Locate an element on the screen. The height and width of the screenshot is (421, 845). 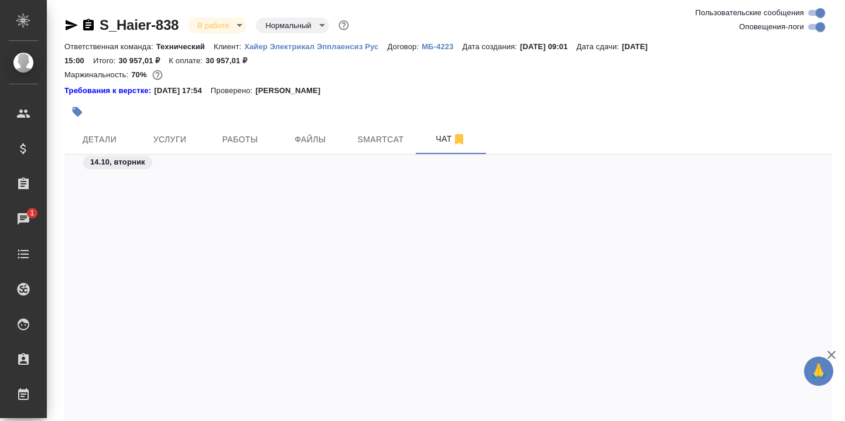
button: Добавить тэг is located at coordinates (77, 112).